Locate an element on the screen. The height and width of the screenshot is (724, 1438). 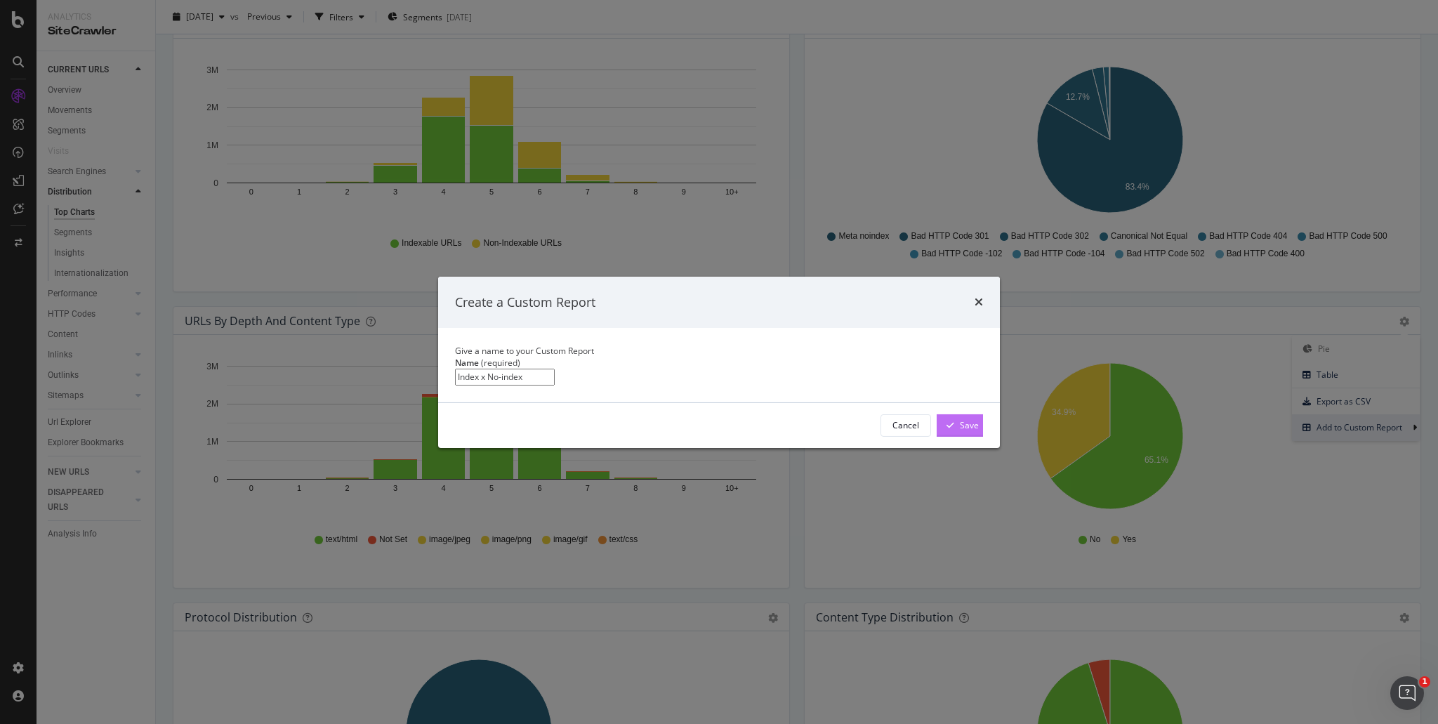
div: Save is located at coordinates (969, 425).